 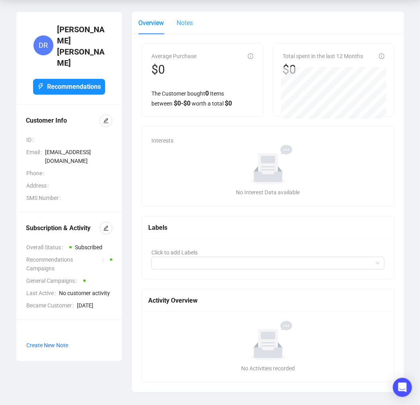 What do you see at coordinates (41, 86) in the screenshot?
I see `span: thunderbolt` at bounding box center [41, 86].